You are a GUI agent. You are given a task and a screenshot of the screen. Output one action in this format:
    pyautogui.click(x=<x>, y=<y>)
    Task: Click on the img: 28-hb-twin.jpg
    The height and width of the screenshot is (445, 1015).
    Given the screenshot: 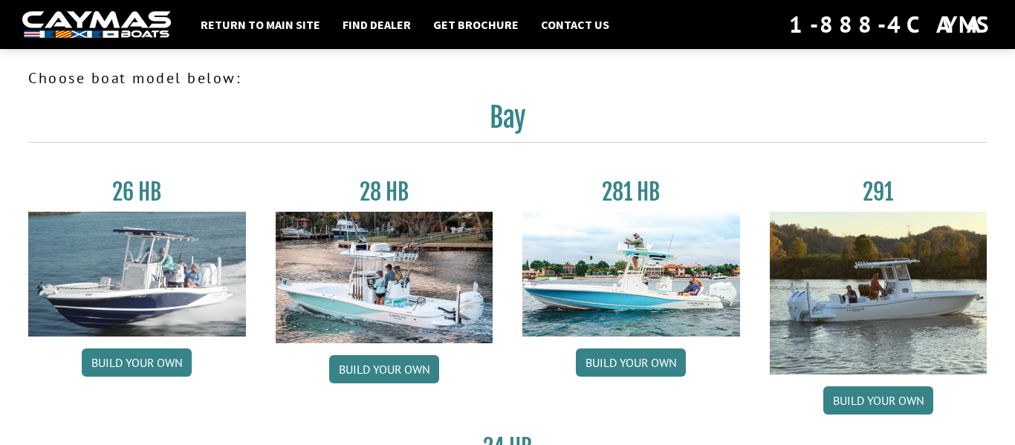 What is the action you would take?
    pyautogui.click(x=631, y=274)
    